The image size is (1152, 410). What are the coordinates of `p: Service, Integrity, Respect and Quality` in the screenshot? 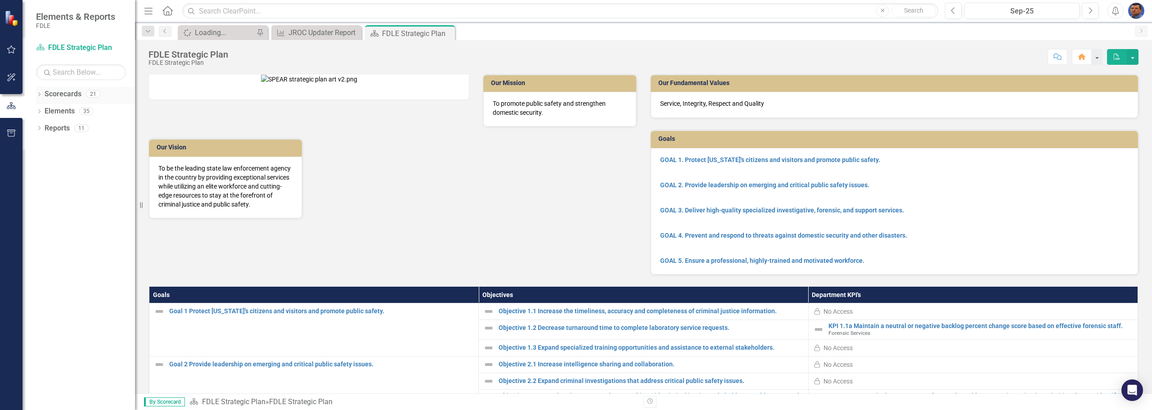 It's located at (894, 103).